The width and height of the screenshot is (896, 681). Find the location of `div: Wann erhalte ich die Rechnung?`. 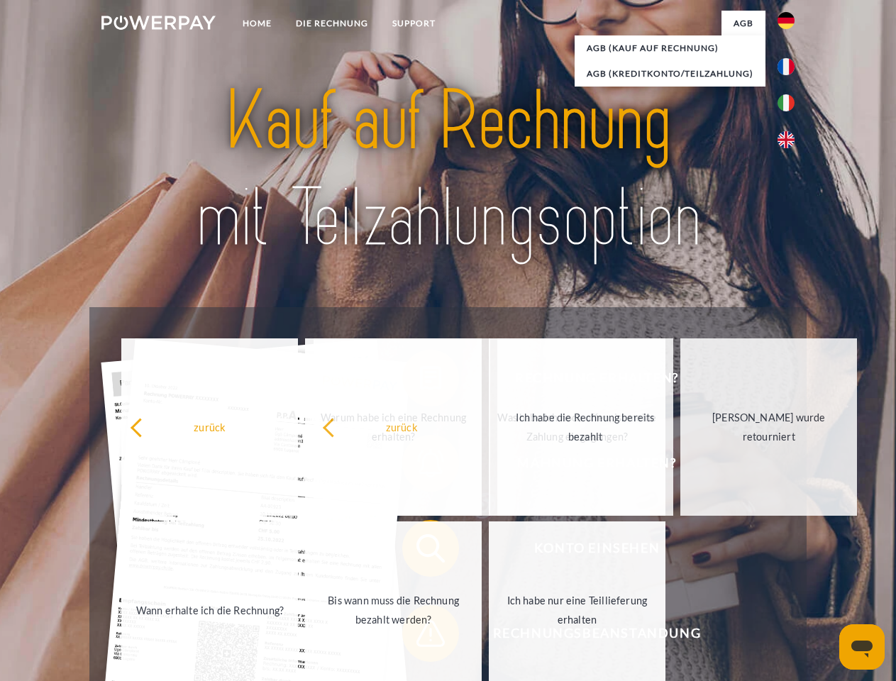

div: Wann erhalte ich die Rechnung? is located at coordinates (209, 609).